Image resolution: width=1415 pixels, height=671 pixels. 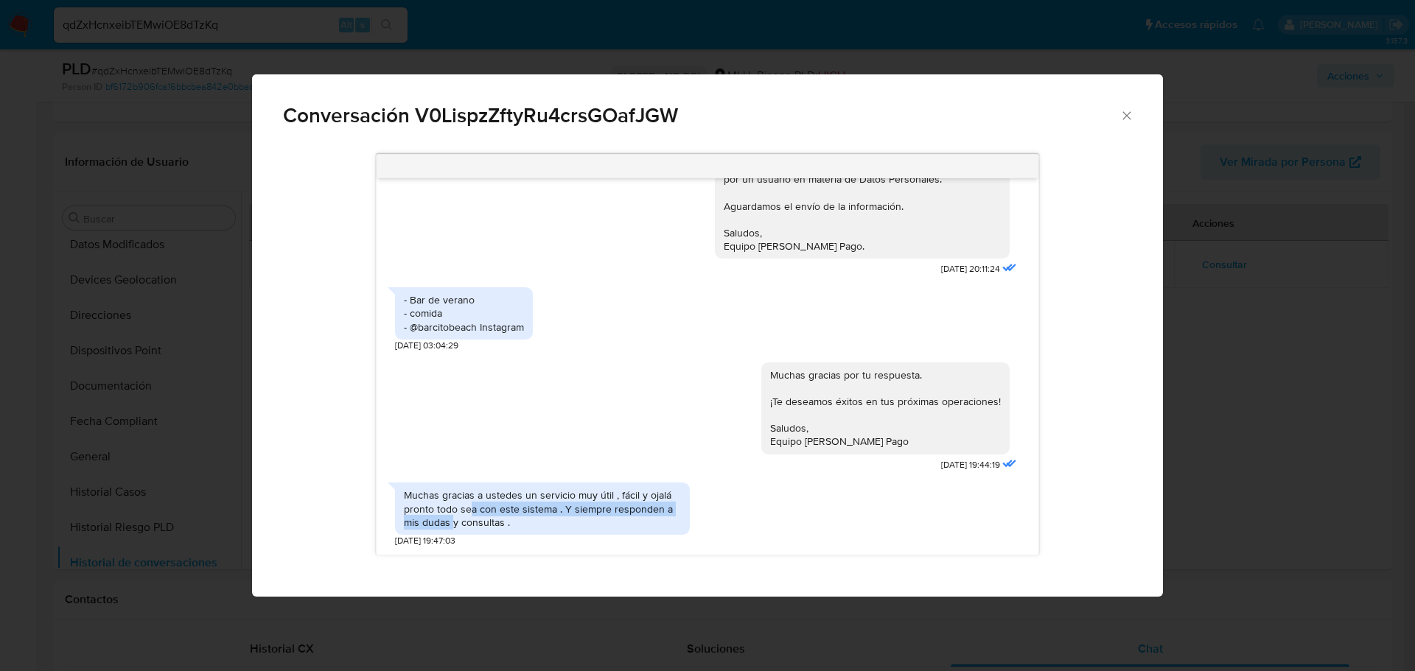 What do you see at coordinates (885, 408) in the screenshot?
I see `div: Muchas gracias por tu respuesta. ¡Te deseamos éxitos en tus próximas operaciones! Saludos, Equipo...` at bounding box center [885, 408].